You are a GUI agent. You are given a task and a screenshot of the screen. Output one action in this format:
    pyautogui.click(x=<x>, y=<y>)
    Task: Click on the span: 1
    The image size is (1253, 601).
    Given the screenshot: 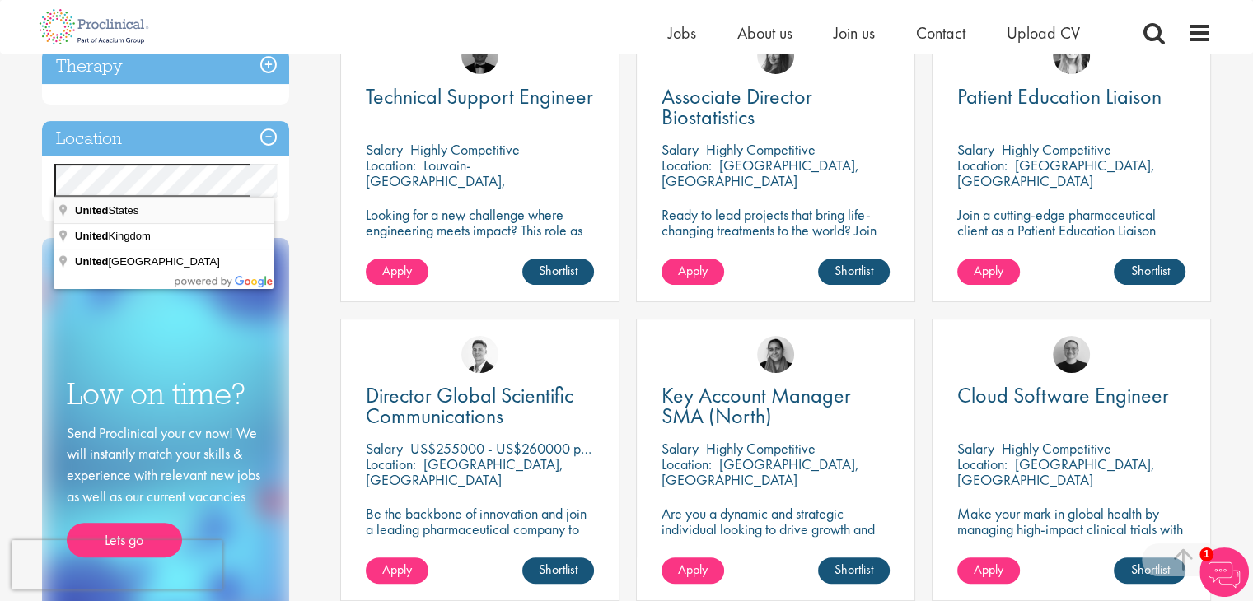 What is the action you would take?
    pyautogui.click(x=1206, y=554)
    